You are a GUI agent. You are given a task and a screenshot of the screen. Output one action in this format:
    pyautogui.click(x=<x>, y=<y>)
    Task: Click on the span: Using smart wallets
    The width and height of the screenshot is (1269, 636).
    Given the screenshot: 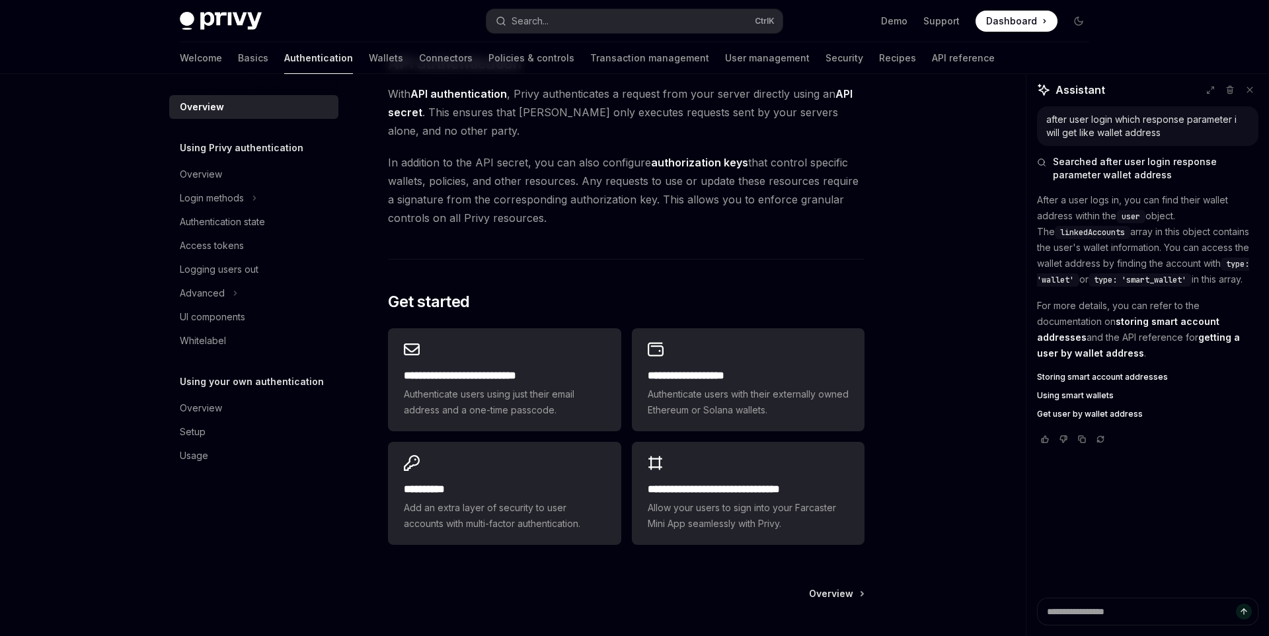 What is the action you would take?
    pyautogui.click(x=1075, y=396)
    